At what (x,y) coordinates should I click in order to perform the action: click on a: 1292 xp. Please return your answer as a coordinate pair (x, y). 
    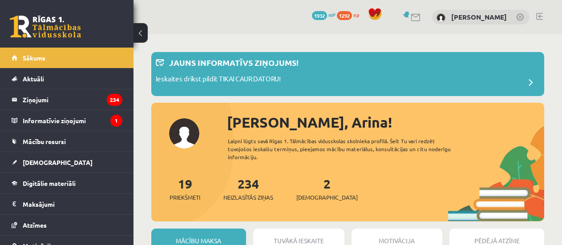
    Looking at the image, I should click on (350, 15).